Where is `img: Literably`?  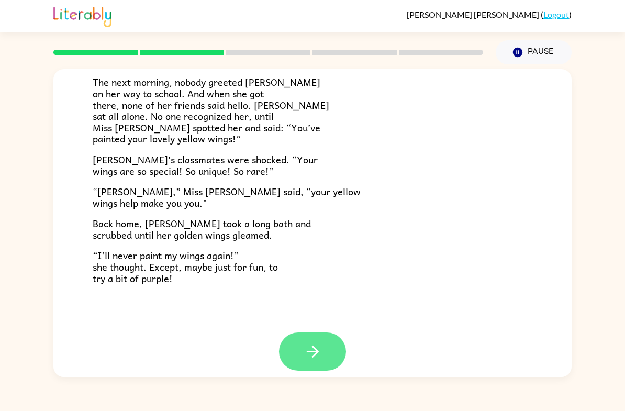
img: Literably is located at coordinates (82, 16).